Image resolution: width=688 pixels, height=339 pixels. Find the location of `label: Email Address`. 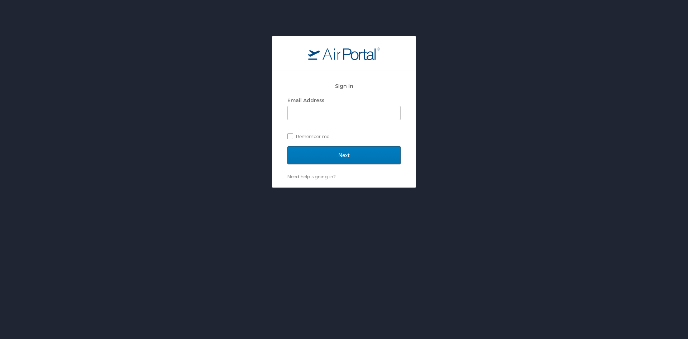

label: Email Address is located at coordinates (306, 100).